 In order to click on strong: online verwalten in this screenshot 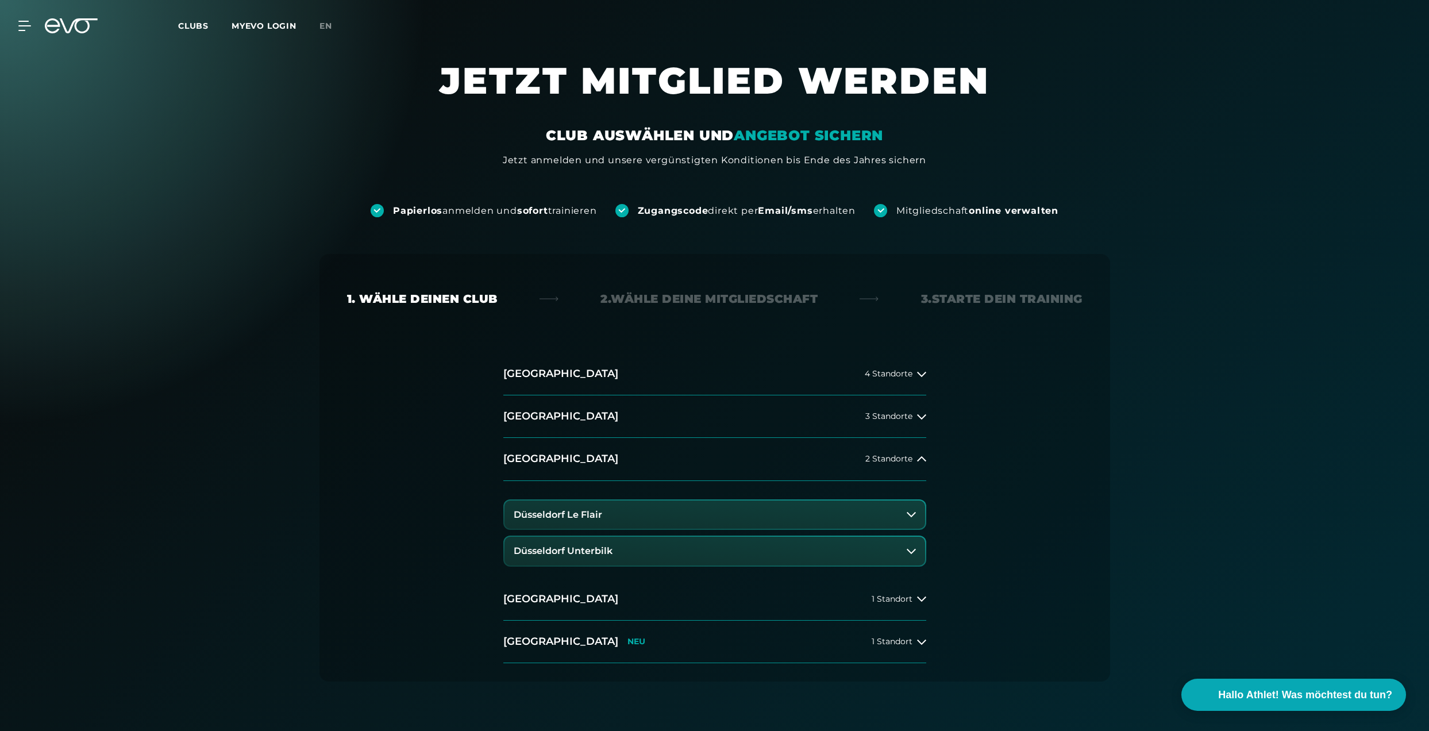, I will do `click(1013, 210)`.